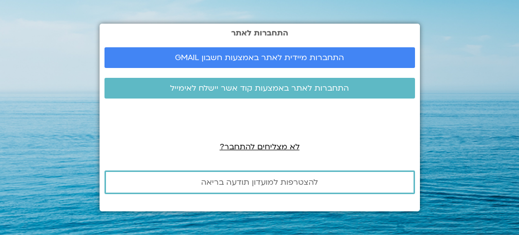 This screenshot has height=235, width=519. What do you see at coordinates (259, 58) in the screenshot?
I see `span: התחברות מיידית לאתר באמצעות חשבון GMAIL` at bounding box center [259, 58].